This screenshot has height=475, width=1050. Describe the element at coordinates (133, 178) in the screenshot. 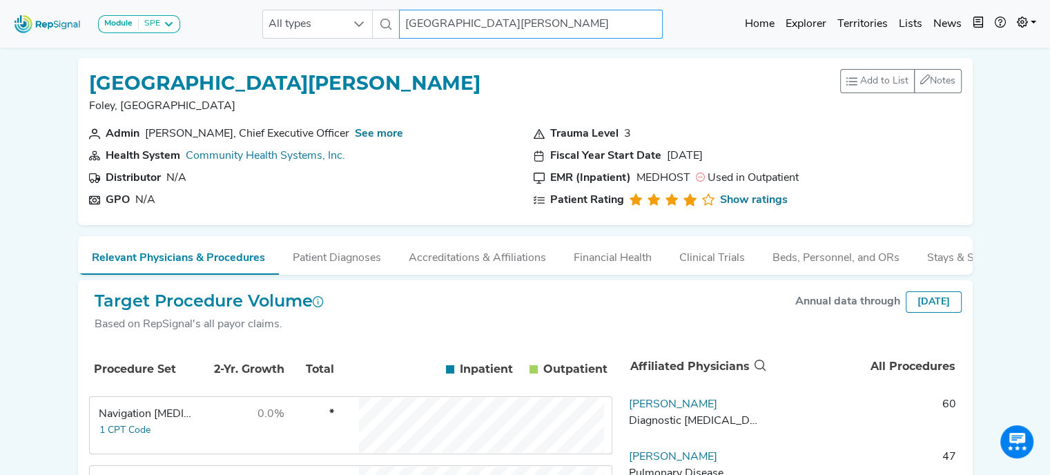

I see `div: Distributor` at that location.